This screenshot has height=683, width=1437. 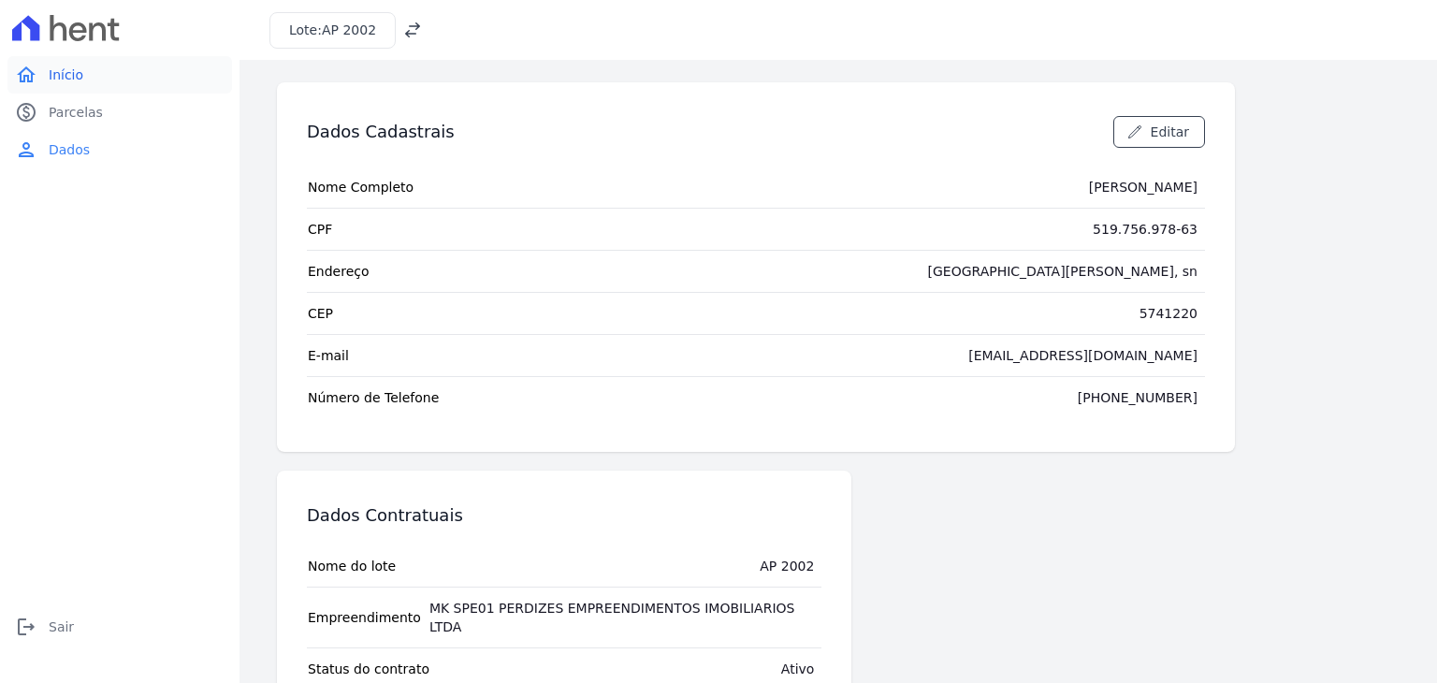 I want to click on span: Início, so click(x=65, y=75).